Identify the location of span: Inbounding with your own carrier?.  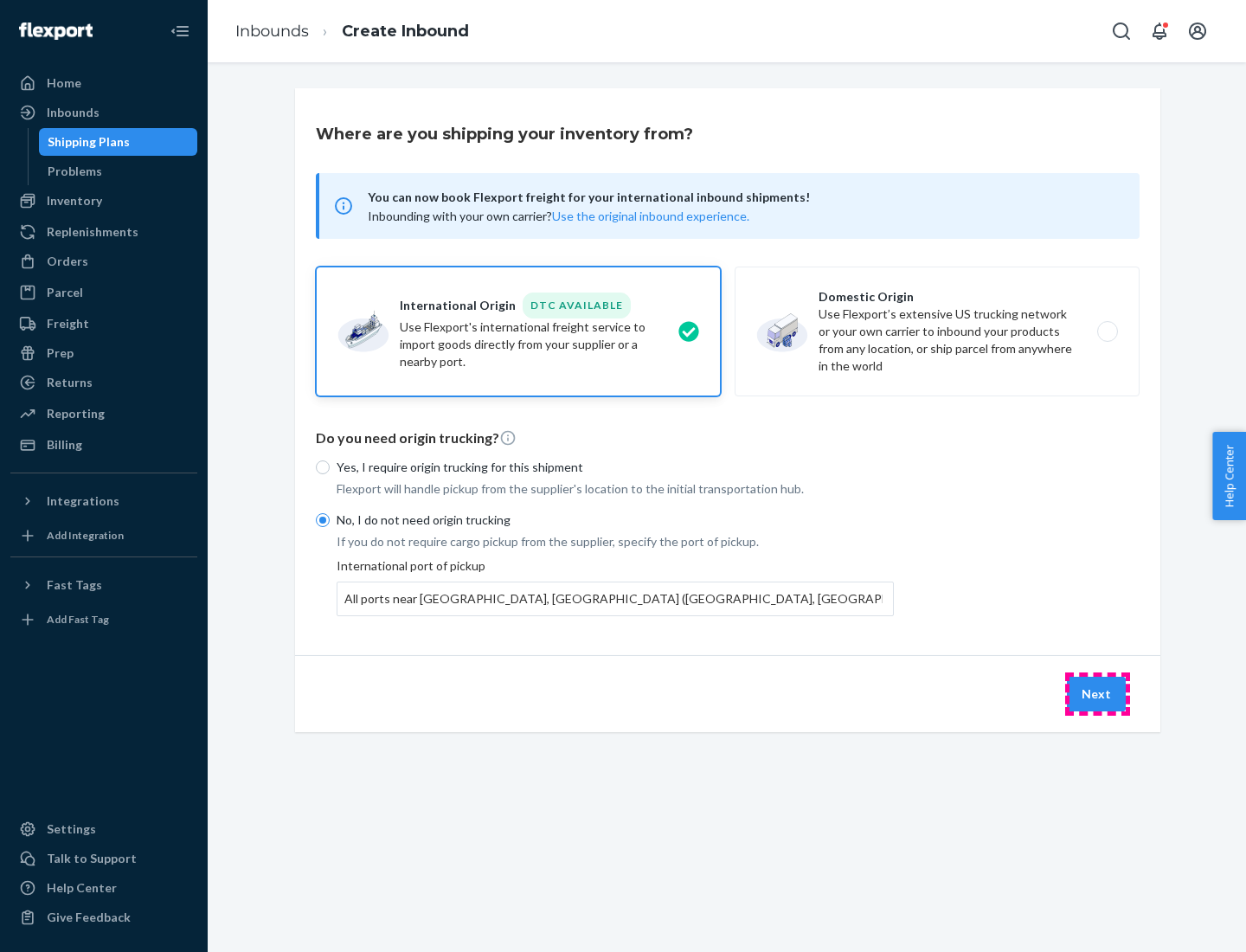
(558, 215).